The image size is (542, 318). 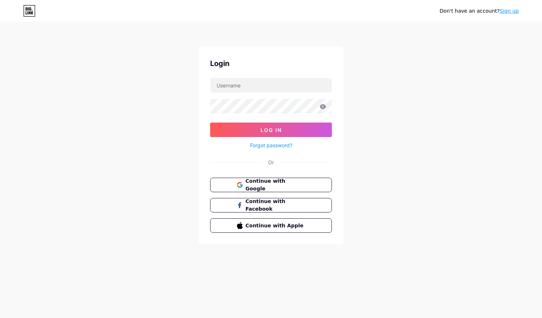 What do you see at coordinates (271, 185) in the screenshot?
I see `button: Continue with Google` at bounding box center [271, 185].